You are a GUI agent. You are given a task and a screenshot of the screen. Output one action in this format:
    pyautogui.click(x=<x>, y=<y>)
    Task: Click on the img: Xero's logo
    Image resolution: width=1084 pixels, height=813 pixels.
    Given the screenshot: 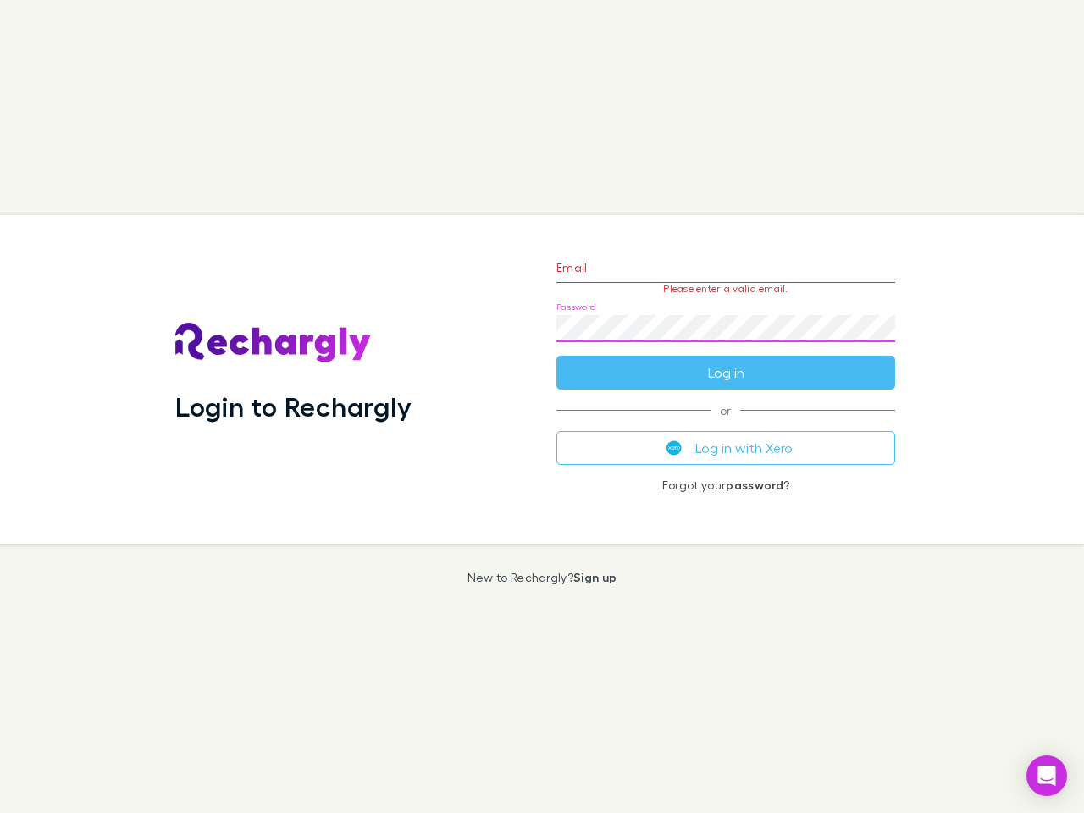 What is the action you would take?
    pyautogui.click(x=674, y=448)
    